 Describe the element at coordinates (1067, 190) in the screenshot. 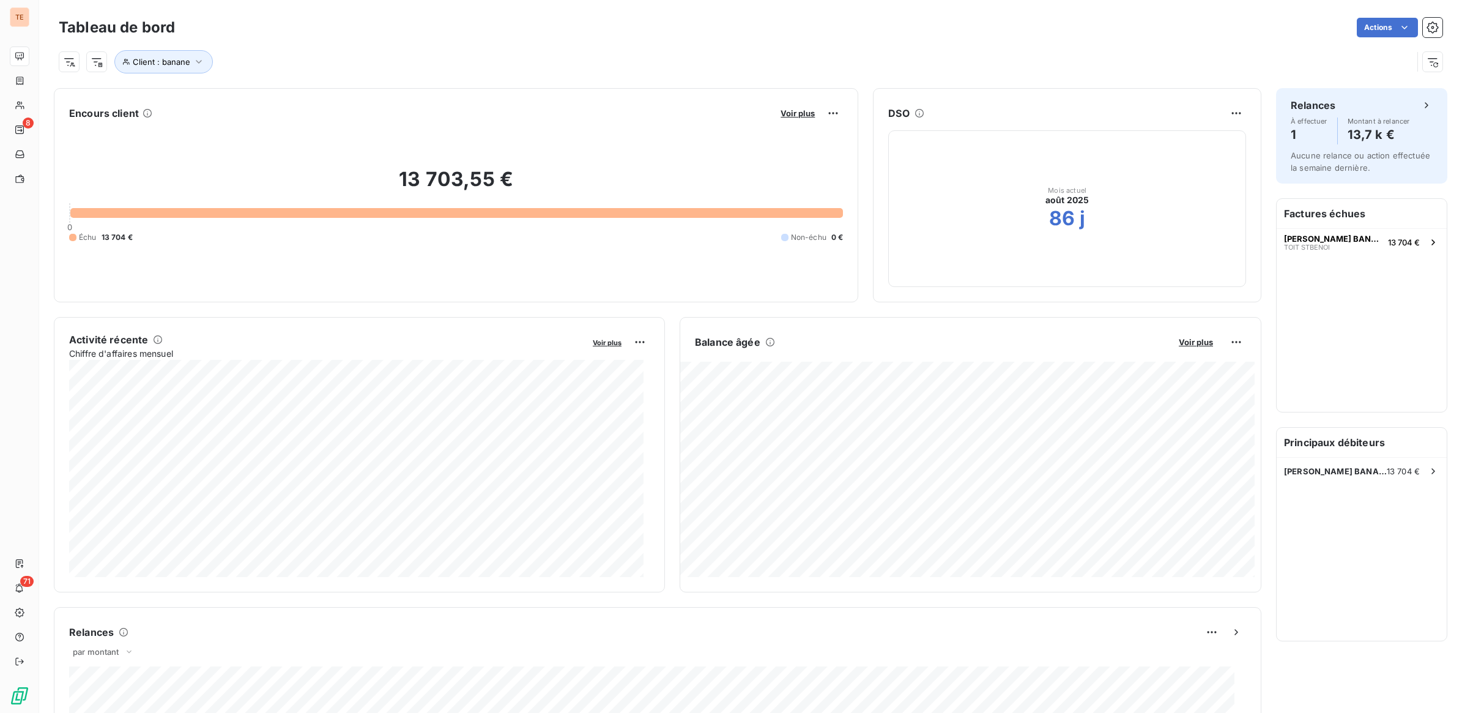

I see `span: Mois actuel` at that location.